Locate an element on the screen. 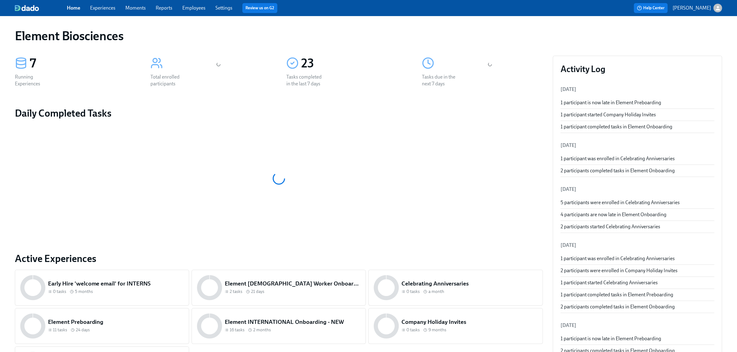 The image size is (737, 352). span: 11 tasks is located at coordinates (60, 330).